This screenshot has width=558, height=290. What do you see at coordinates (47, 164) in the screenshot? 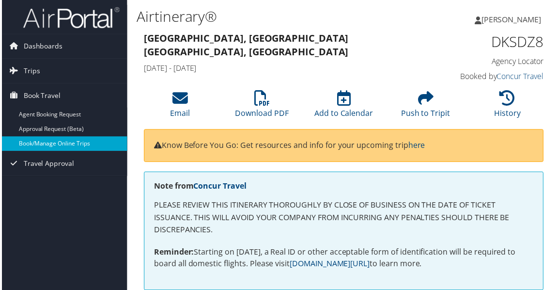
I see `span: Travel Approval` at bounding box center [47, 164].